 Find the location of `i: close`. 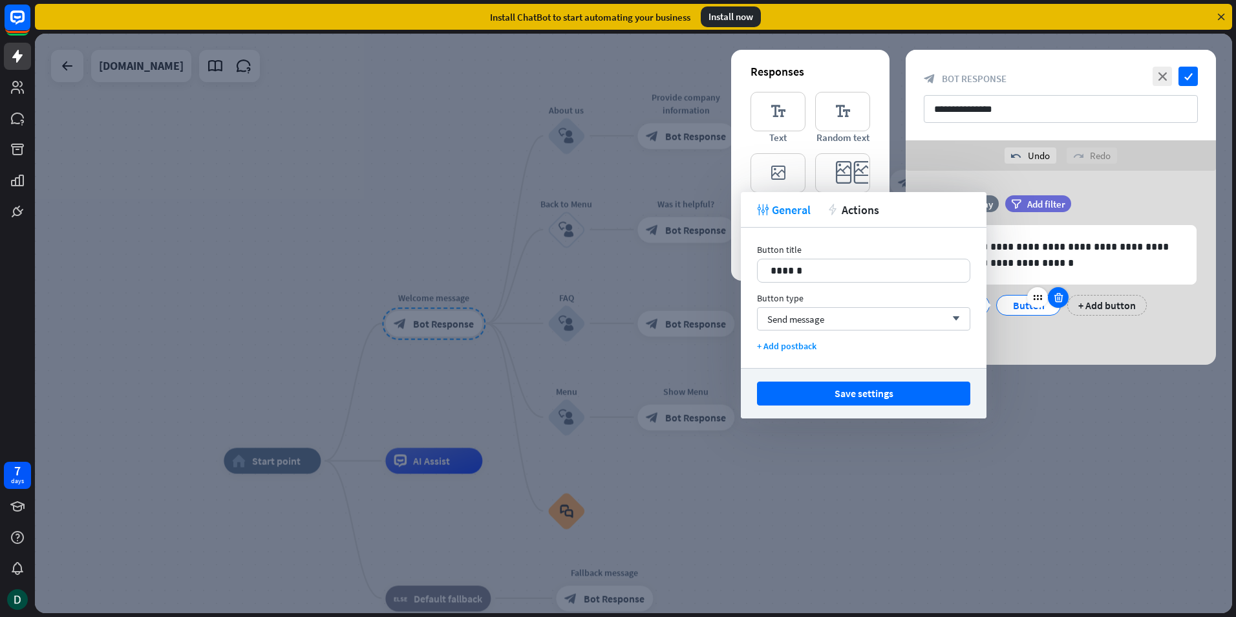

i: close is located at coordinates (1163, 76).